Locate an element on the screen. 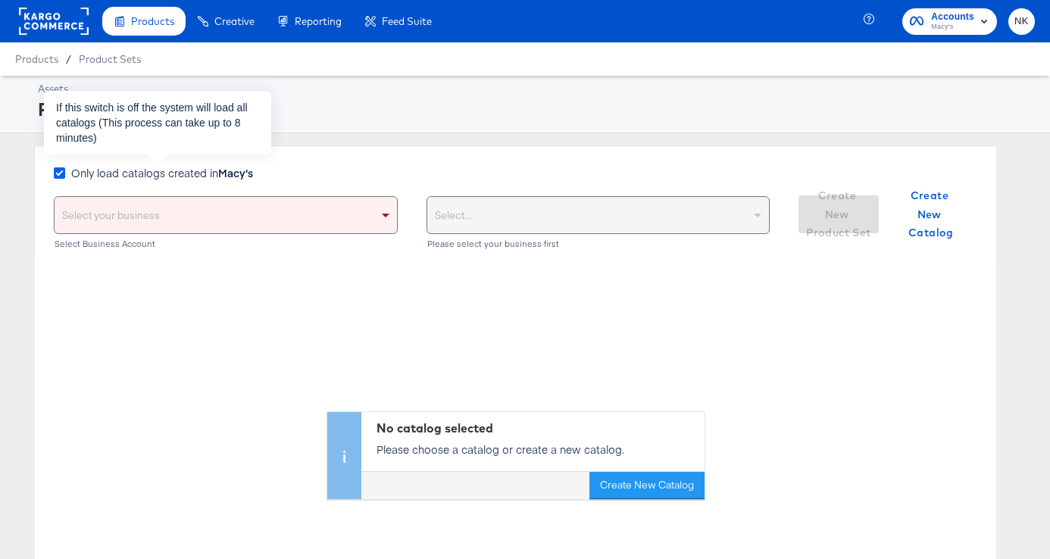 The height and width of the screenshot is (559, 1050). span: Macy's is located at coordinates (952, 27).